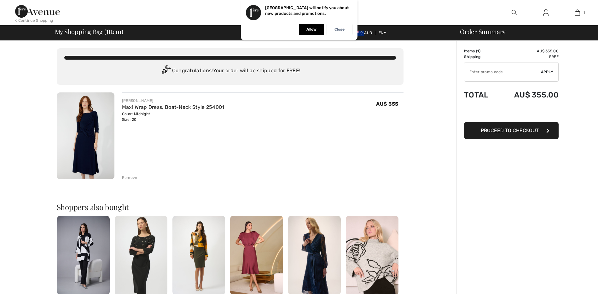 This screenshot has width=598, height=294. What do you see at coordinates (173, 107) in the screenshot?
I see `a: Maxi Wrap Dress, Boat-Neck Style 254001` at bounding box center [173, 107].